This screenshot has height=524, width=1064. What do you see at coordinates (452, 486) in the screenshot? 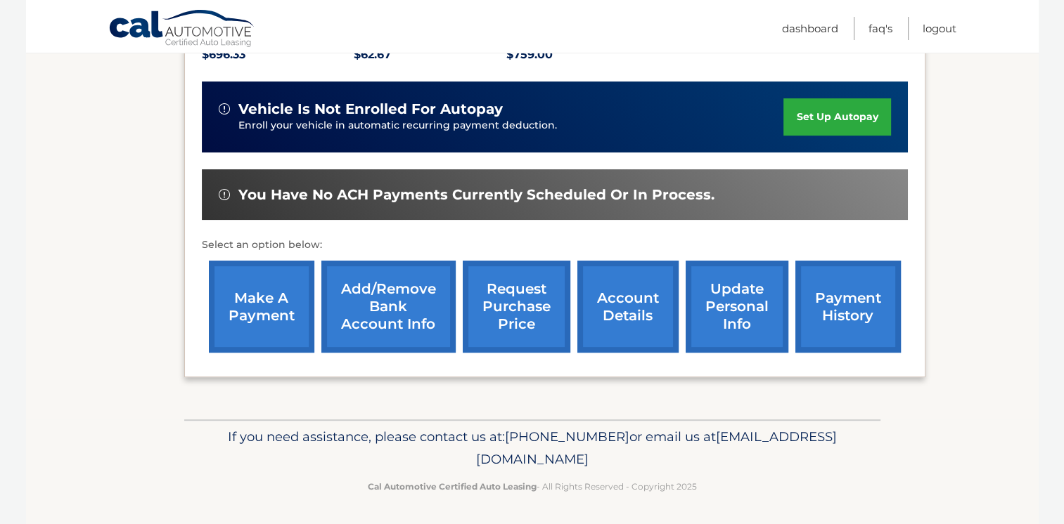
I see `strong: Cal Automotive Certified Auto Leasing` at bounding box center [452, 486].